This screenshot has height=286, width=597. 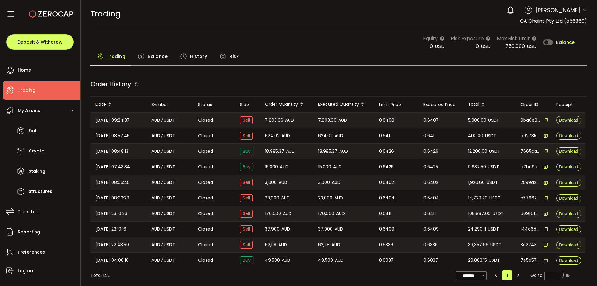 I want to click on span: Risk Exposure, so click(x=467, y=38).